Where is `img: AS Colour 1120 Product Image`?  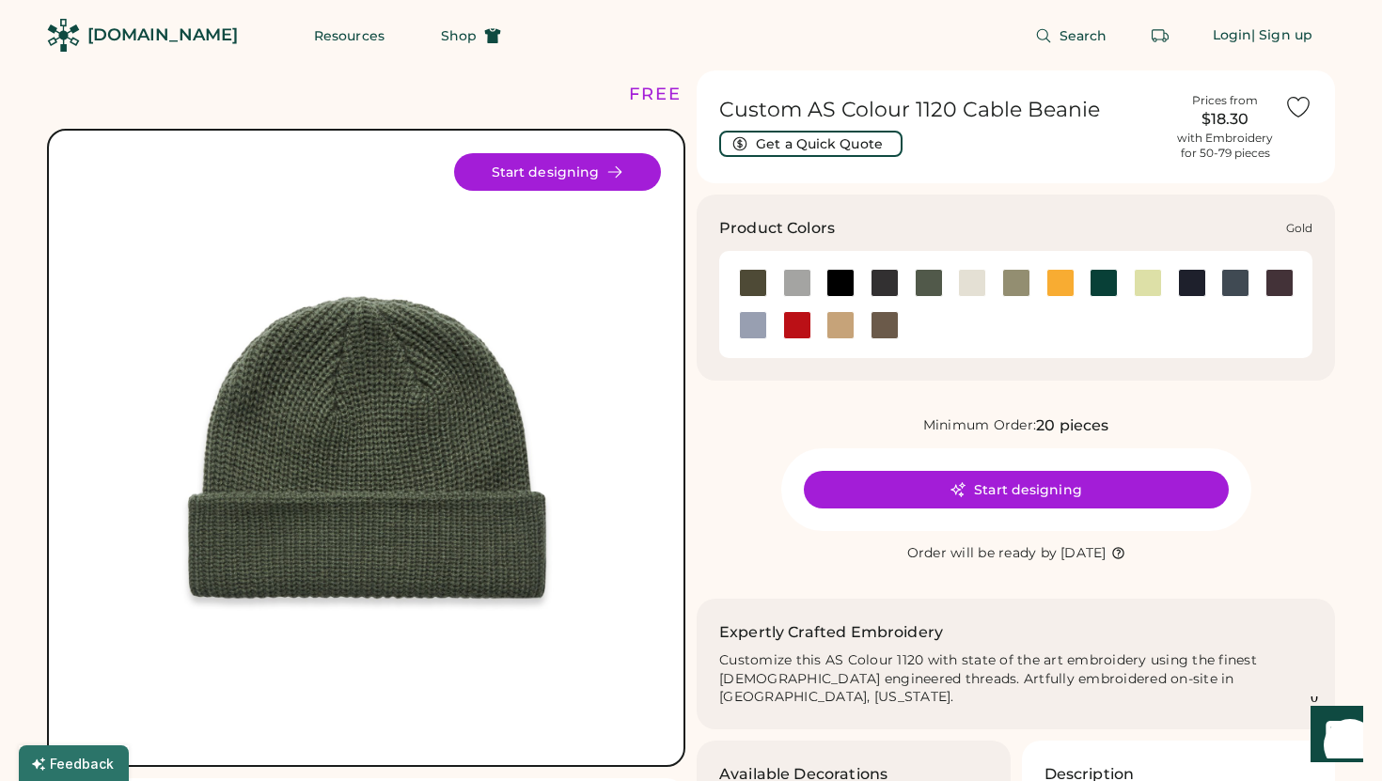
img: AS Colour 1120 Product Image is located at coordinates (366, 448).